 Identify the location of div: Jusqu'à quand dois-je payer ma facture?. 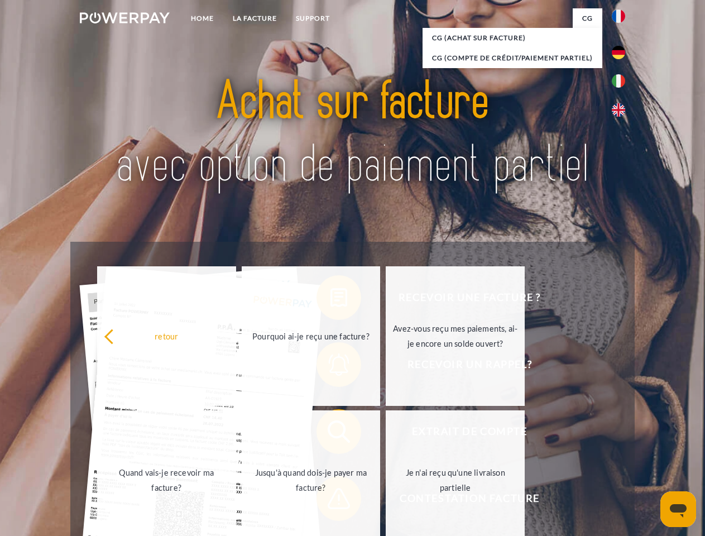
(311, 480).